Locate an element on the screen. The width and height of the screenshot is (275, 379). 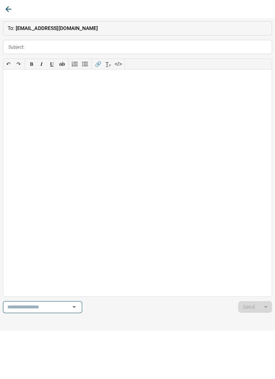
div: split button is located at coordinates (255, 307).